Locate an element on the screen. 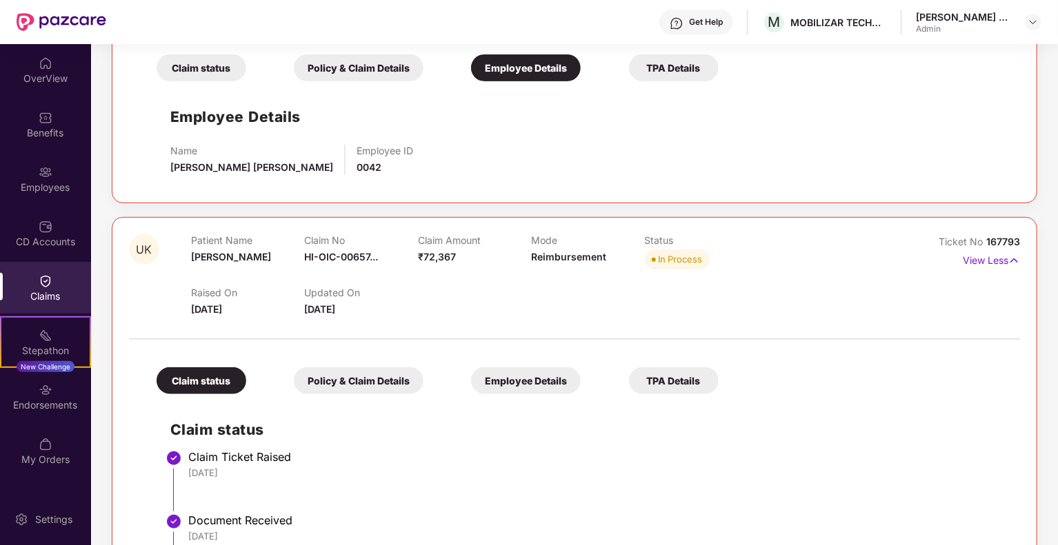 Image resolution: width=1058 pixels, height=545 pixels. p: Name is located at coordinates (252, 150).